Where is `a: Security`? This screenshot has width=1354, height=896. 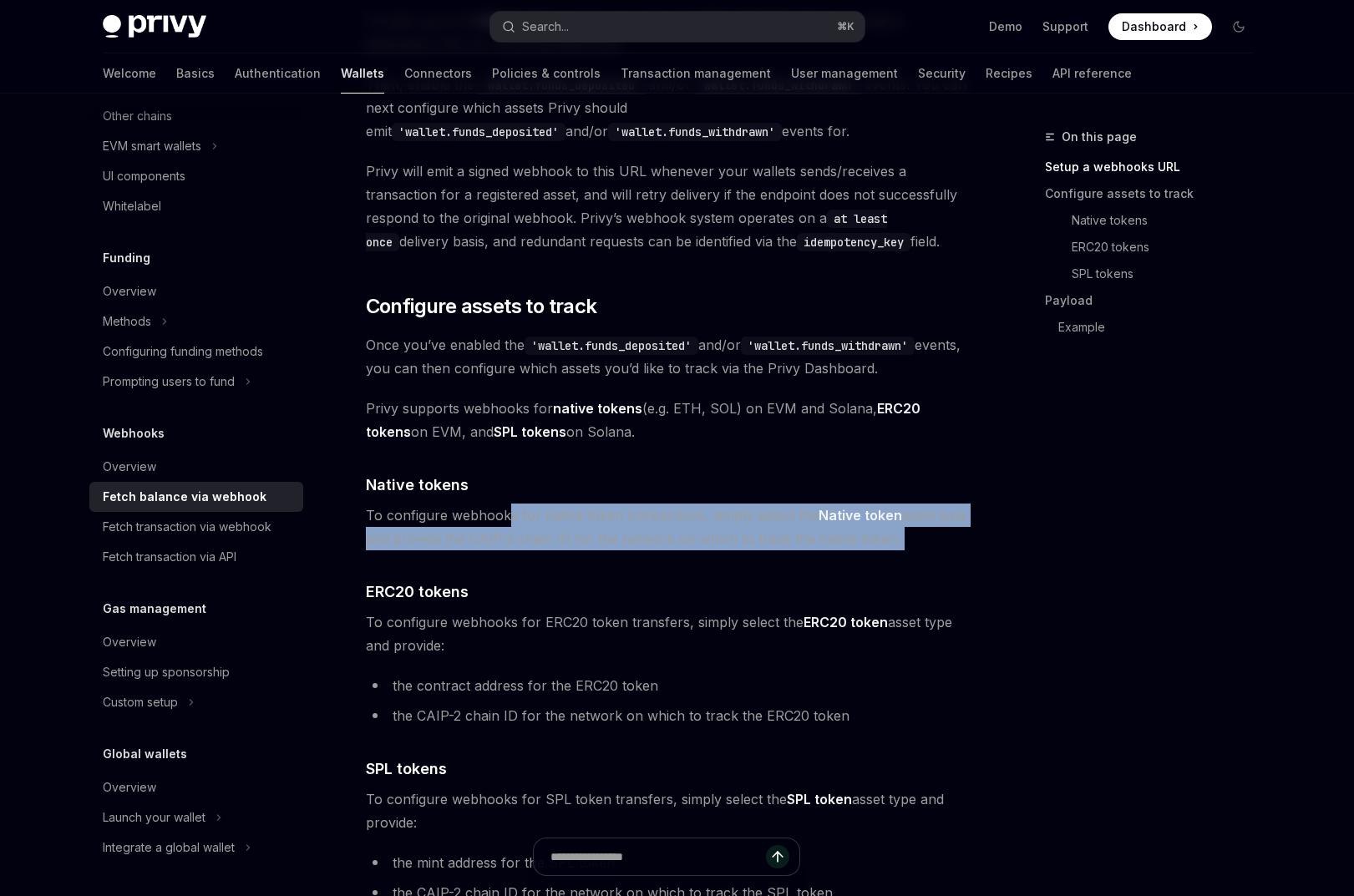 a: Security is located at coordinates (941, 74).